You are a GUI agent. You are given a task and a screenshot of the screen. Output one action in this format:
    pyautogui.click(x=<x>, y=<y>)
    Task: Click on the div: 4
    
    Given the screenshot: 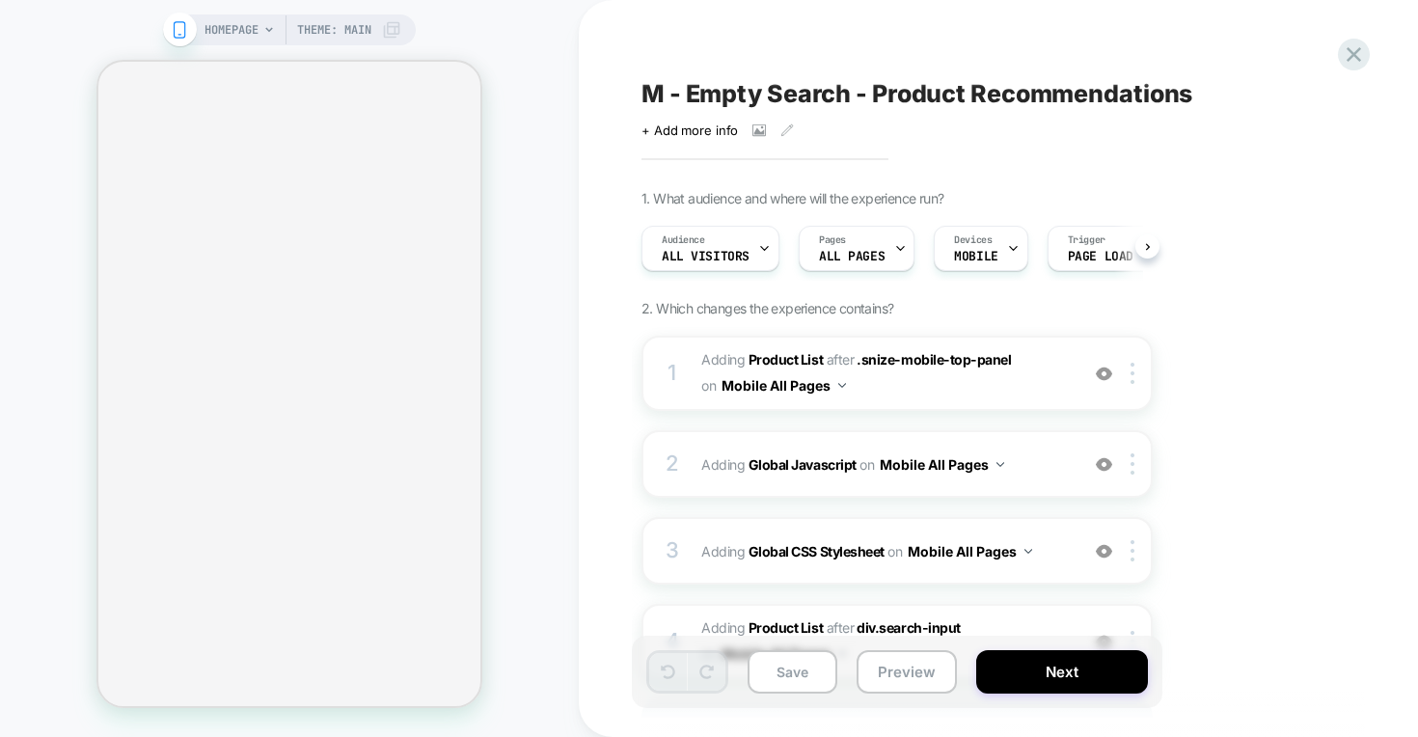 What is the action you would take?
    pyautogui.click(x=672, y=641)
    